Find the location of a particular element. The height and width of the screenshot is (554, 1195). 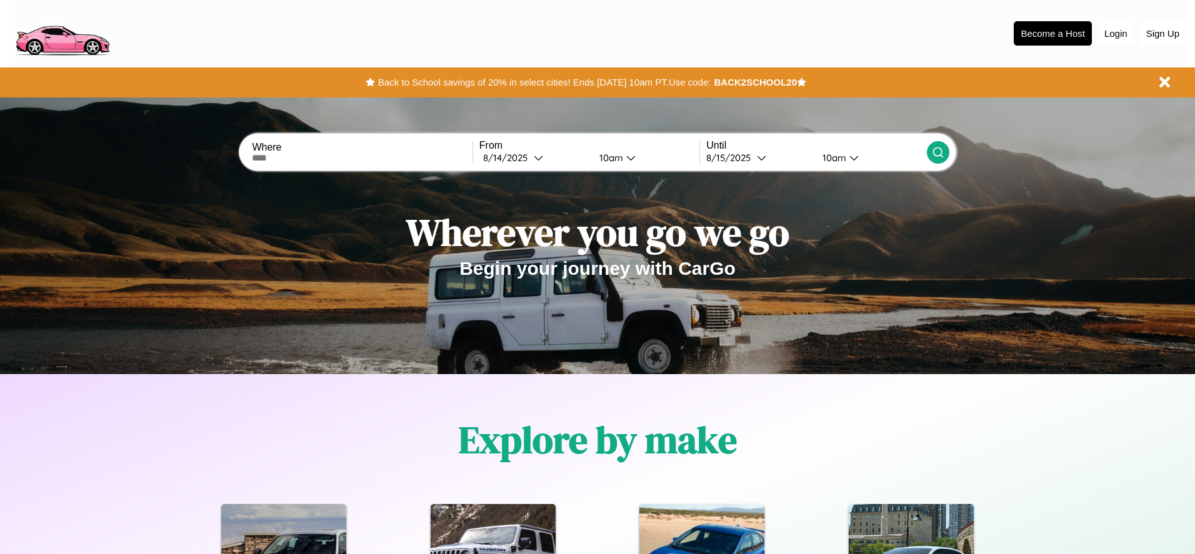

label: Until is located at coordinates (816, 146).